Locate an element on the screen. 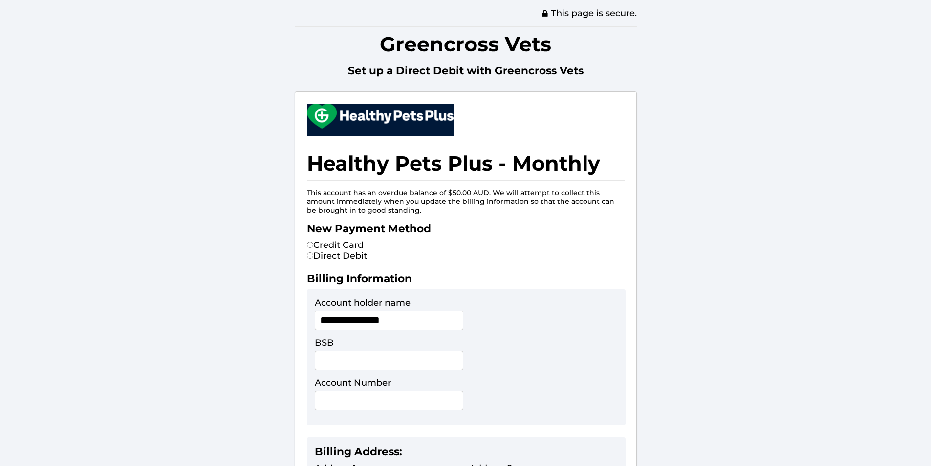 This screenshot has height=466, width=931. p: This account has an overdue balance of $50.00 AUD. We will attempt to collect this amount immedia... is located at coordinates (466, 201).